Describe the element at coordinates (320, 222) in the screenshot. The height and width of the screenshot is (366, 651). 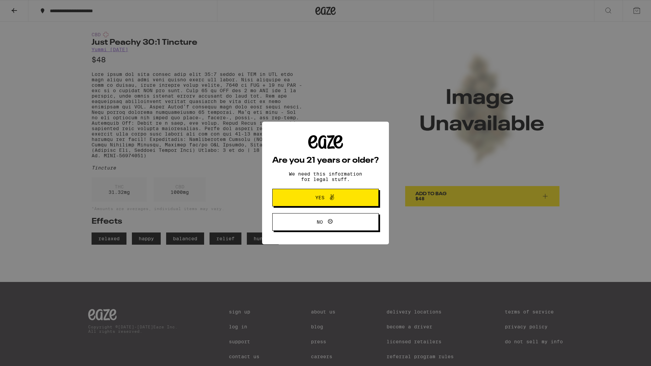
I see `span: No` at that location.